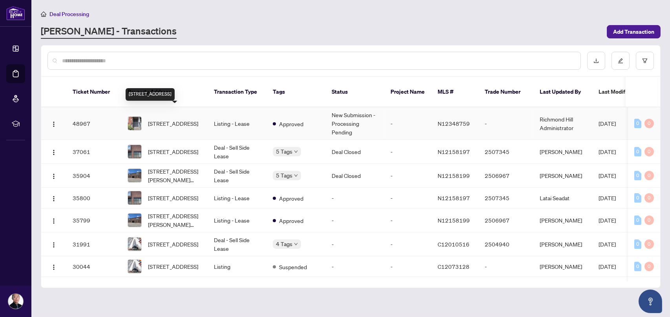 The image size is (670, 317). I want to click on th: MLS #, so click(455, 92).